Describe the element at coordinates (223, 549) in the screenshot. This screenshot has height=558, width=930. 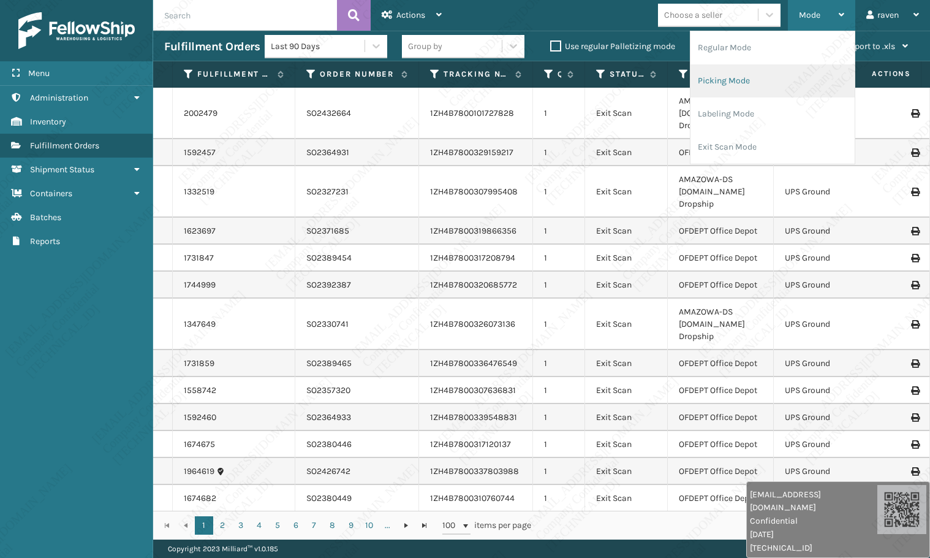
I see `p: Copyright 2023 Milliard™ v 1.0.185` at that location.